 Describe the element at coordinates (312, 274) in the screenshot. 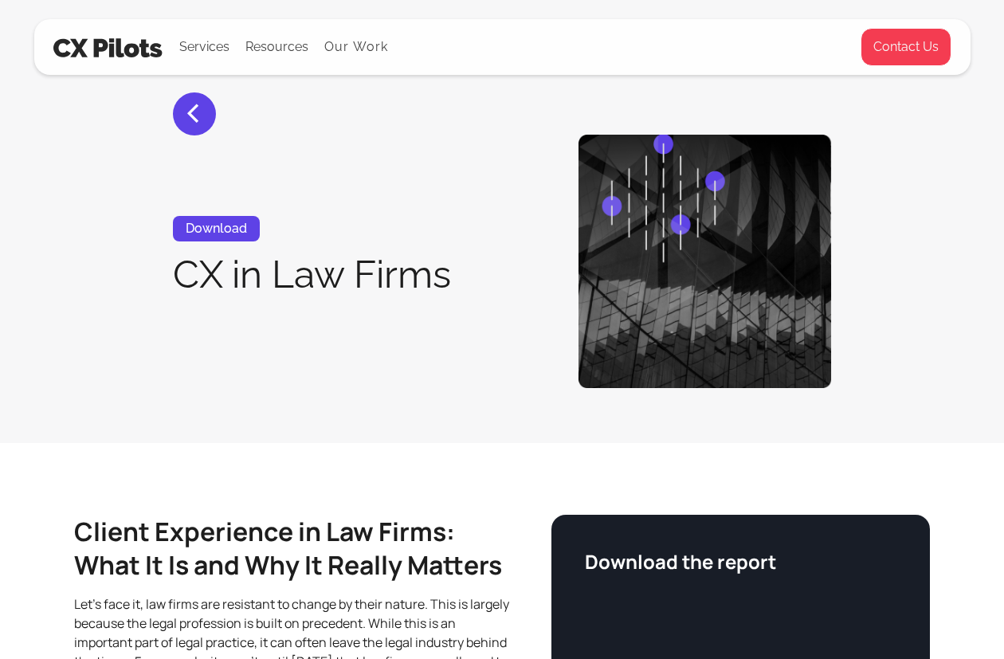

I see `h1: CX in Law Firms` at that location.